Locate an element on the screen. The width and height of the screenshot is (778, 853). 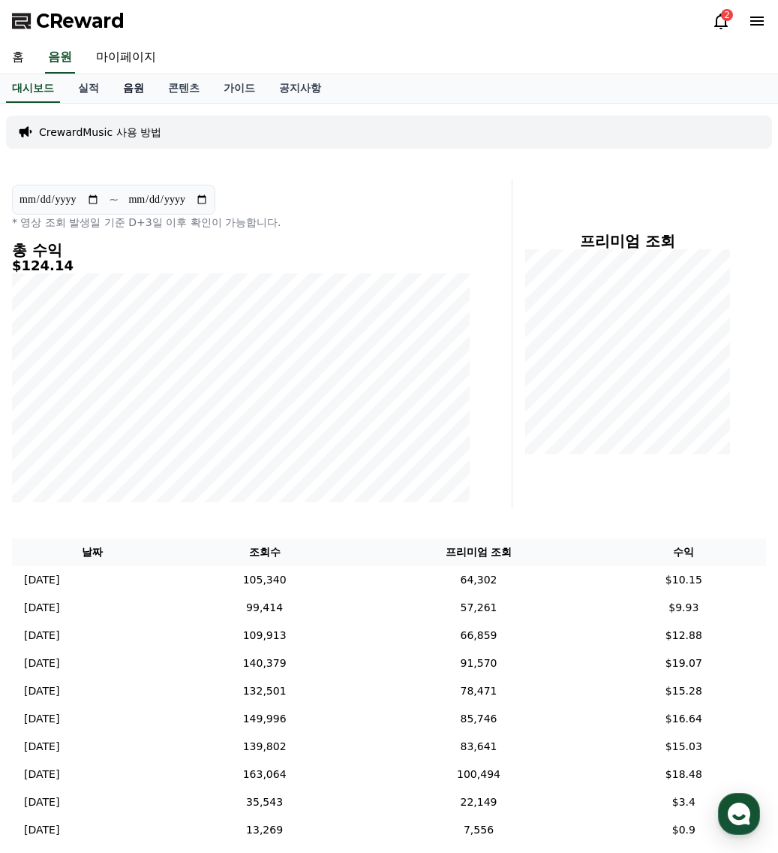
td: 163,064 is located at coordinates (264, 774).